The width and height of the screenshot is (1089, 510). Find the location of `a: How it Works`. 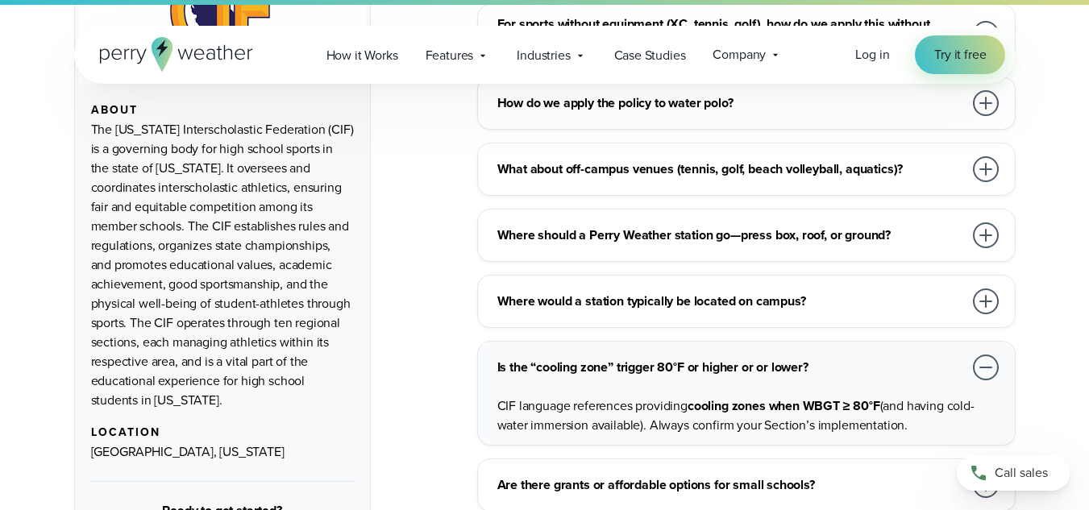

a: How it Works is located at coordinates (362, 55).